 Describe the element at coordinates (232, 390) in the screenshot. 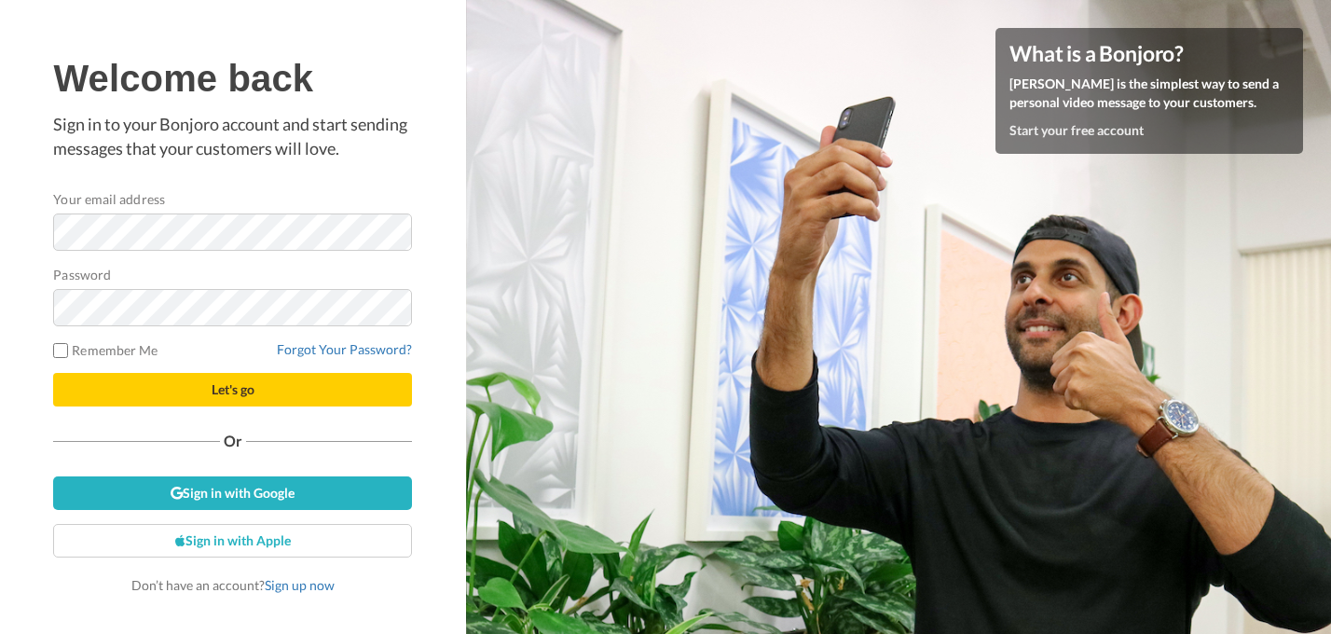

I see `button: Let's go` at that location.